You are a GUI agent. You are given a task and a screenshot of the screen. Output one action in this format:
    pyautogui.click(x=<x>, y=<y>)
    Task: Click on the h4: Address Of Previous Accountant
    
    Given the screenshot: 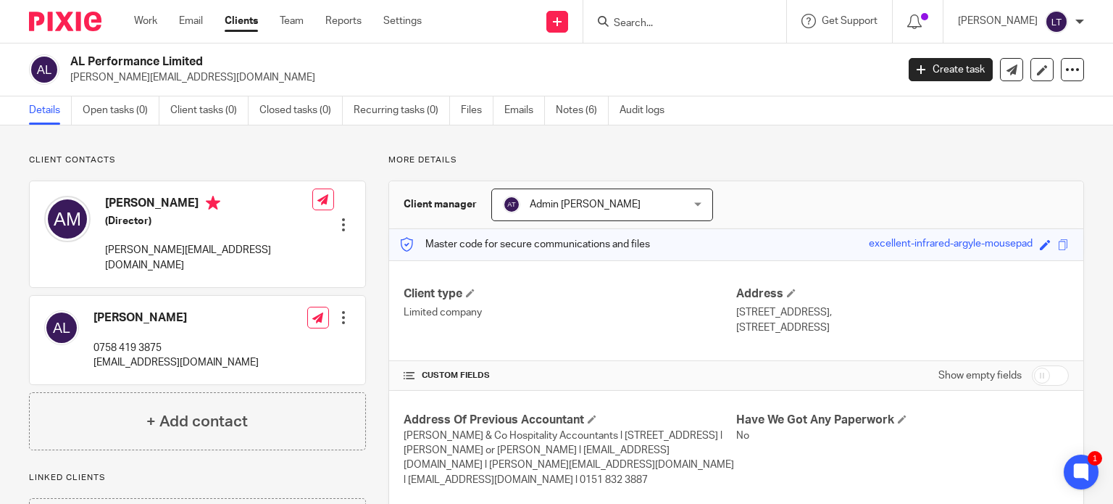 What is the action you would take?
    pyautogui.click(x=570, y=420)
    